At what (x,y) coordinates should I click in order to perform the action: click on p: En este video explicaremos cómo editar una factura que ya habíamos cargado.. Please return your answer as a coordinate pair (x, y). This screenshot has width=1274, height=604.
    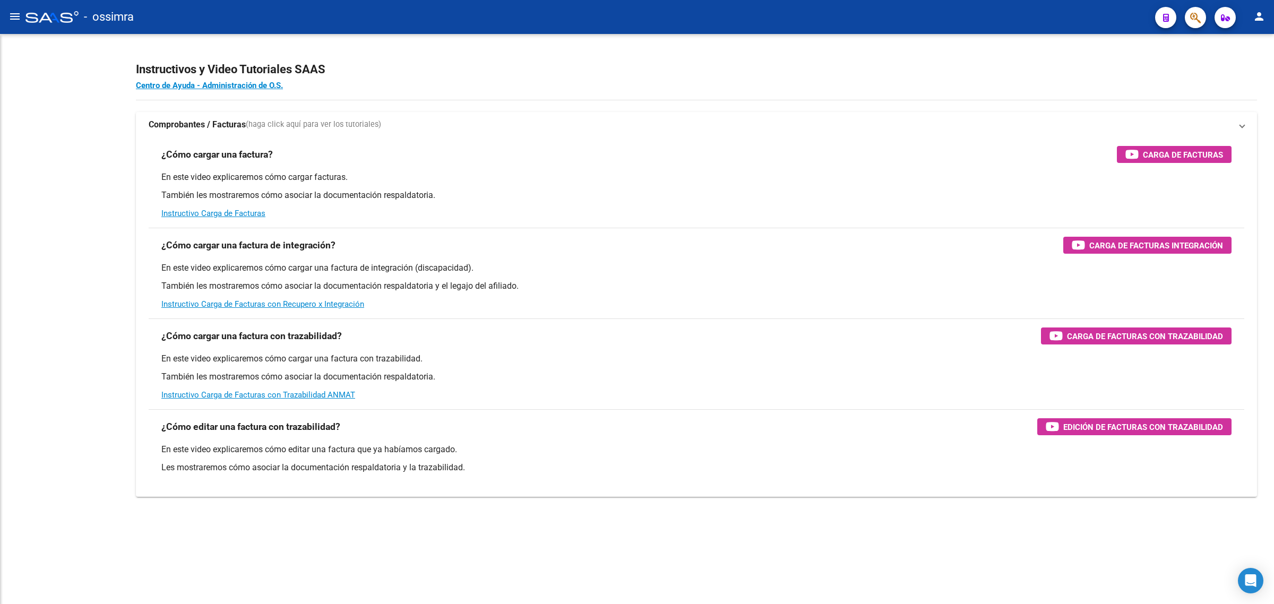
    Looking at the image, I should click on (696, 449).